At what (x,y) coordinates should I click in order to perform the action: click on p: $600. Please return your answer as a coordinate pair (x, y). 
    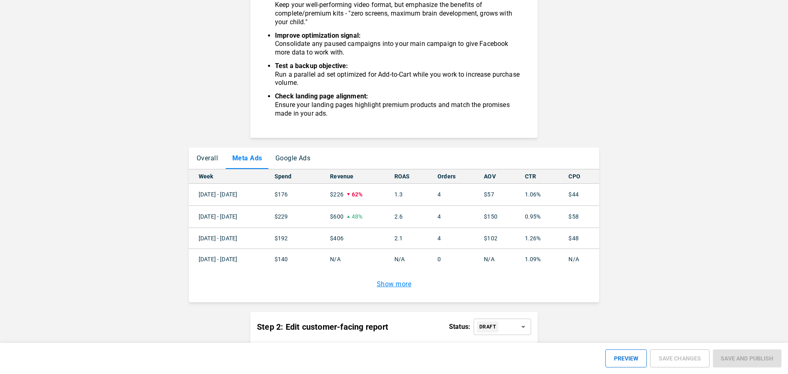
    Looking at the image, I should click on (337, 217).